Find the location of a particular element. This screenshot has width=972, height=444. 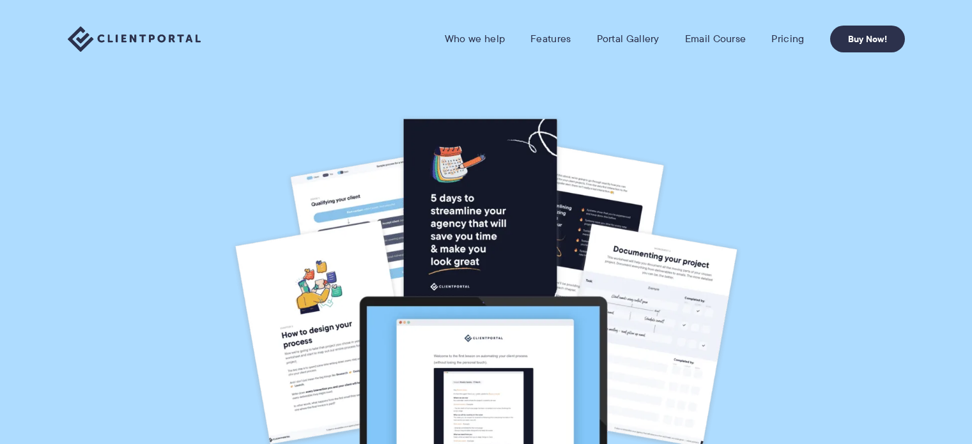

a: Who we help is located at coordinates (475, 39).